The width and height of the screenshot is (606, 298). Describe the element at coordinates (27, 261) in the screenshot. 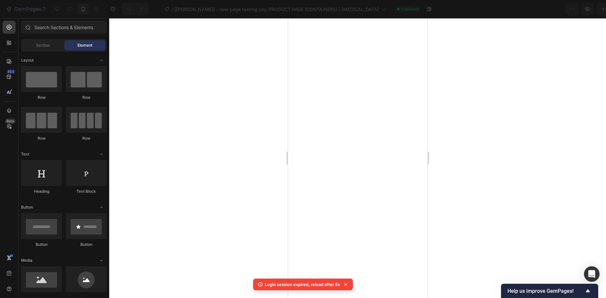

I see `span: Media` at that location.